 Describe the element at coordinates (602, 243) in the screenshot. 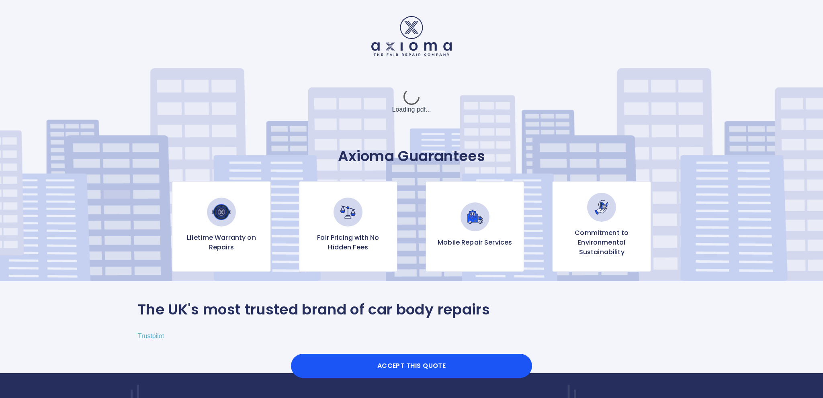

I see `p: Commitment to Environmental Sustainability` at that location.